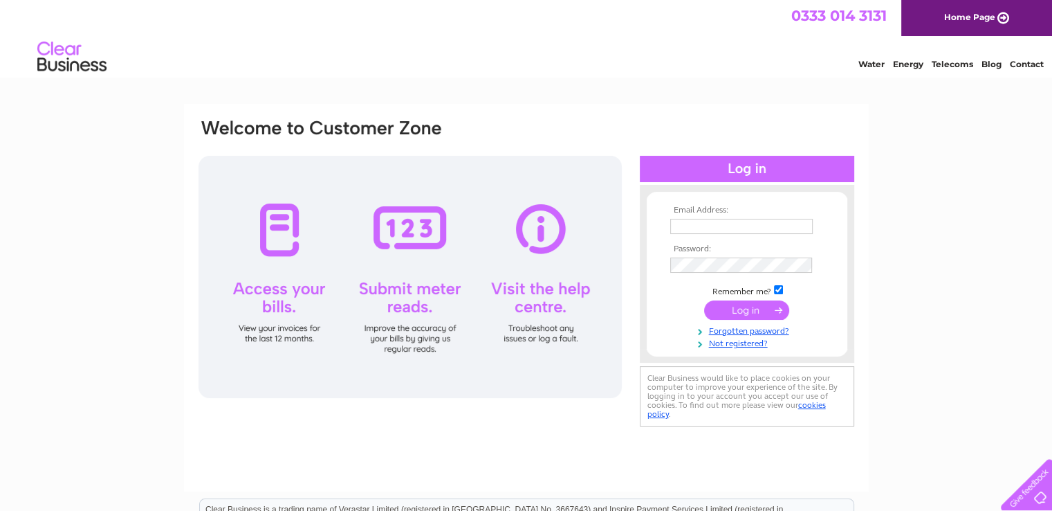  Describe the element at coordinates (747, 310) in the screenshot. I see `input: Submit` at that location.